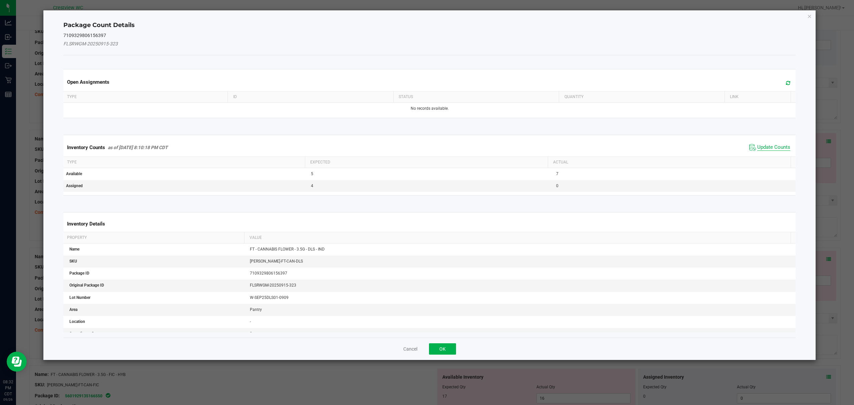  I want to click on span: Expected, so click(320, 162).